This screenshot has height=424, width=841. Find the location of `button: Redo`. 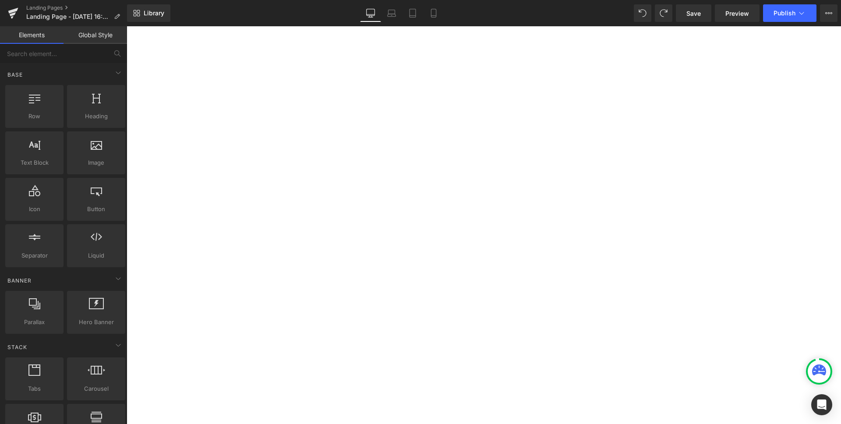

button: Redo is located at coordinates (664, 13).